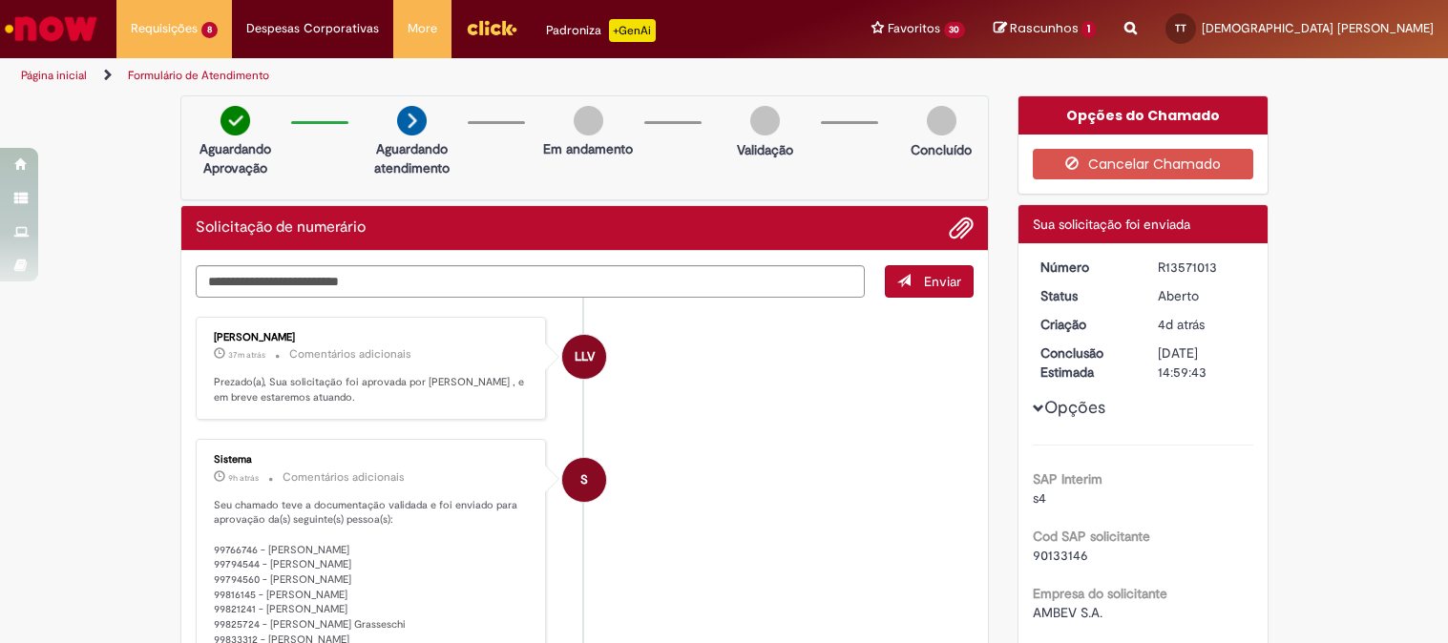 This screenshot has height=643, width=1448. What do you see at coordinates (246, 355) in the screenshot?
I see `span: 37m atrás` at bounding box center [246, 355].